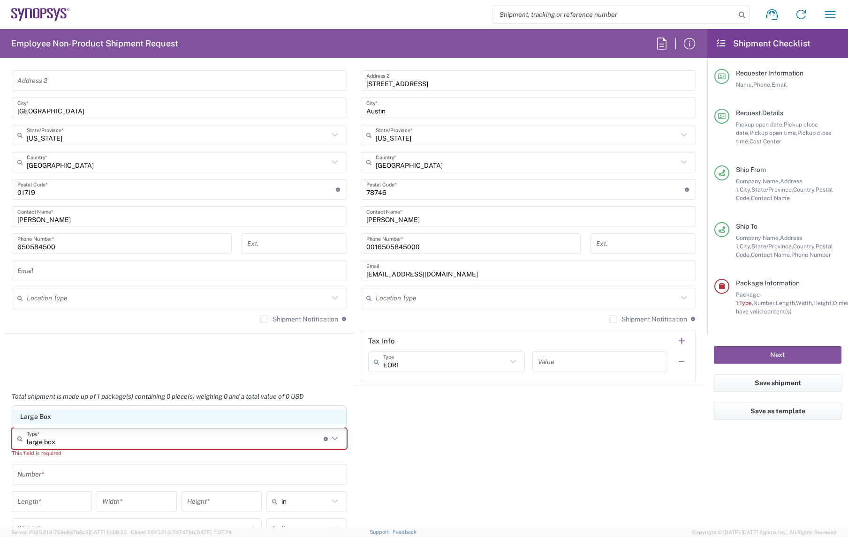 The image size is (848, 537). I want to click on h2: Tax Info, so click(381, 341).